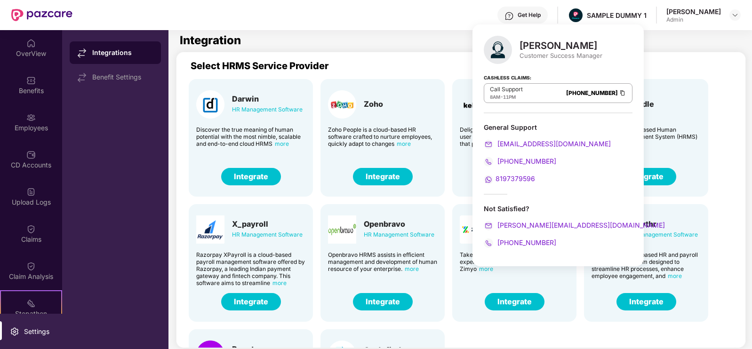  I want to click on div: Customer Success Manager, so click(561, 56).